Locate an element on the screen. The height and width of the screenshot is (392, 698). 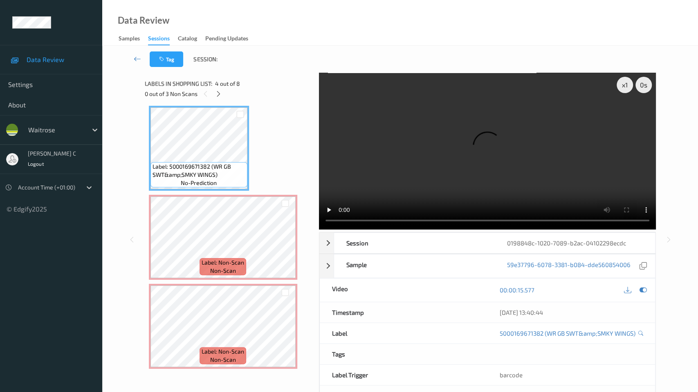
a: Catalog is located at coordinates (191, 39).